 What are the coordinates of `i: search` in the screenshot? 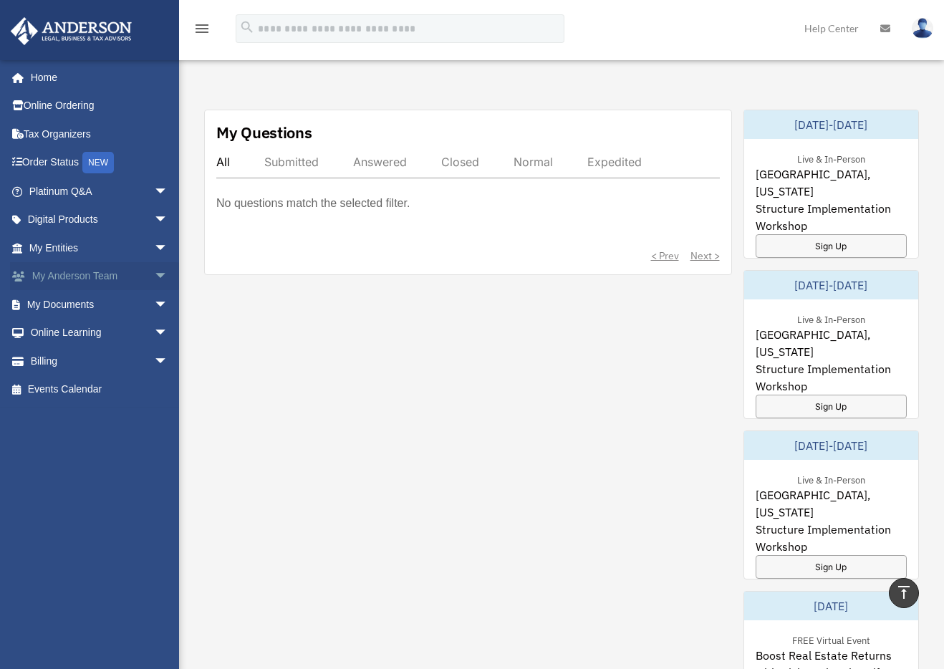 It's located at (247, 27).